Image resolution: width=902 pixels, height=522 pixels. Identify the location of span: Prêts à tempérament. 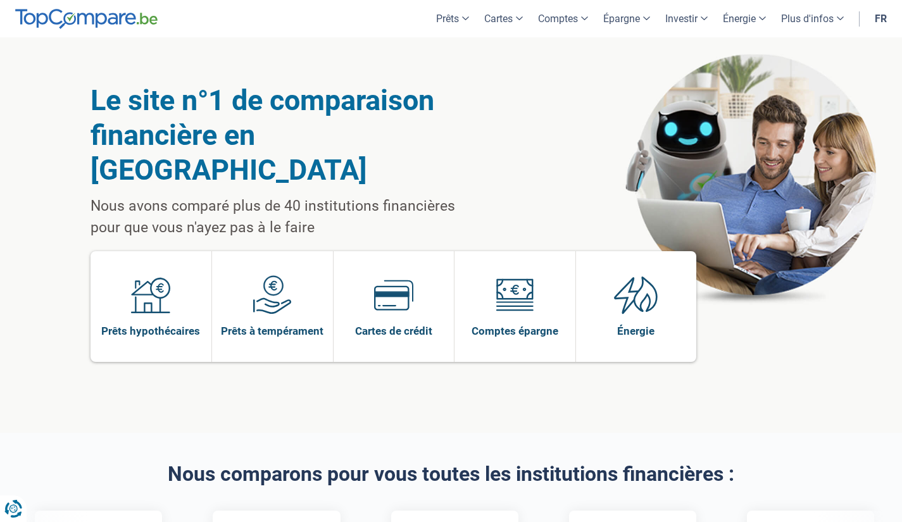
(272, 331).